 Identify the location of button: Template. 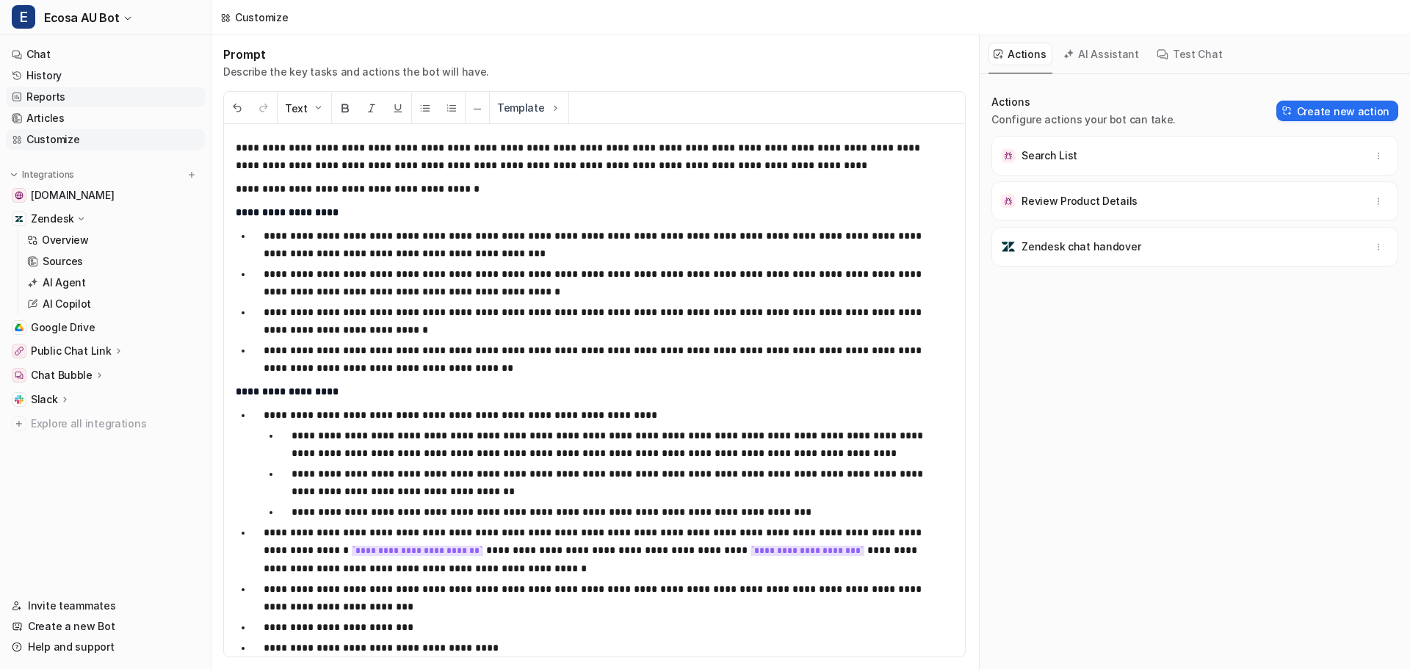
(529, 107).